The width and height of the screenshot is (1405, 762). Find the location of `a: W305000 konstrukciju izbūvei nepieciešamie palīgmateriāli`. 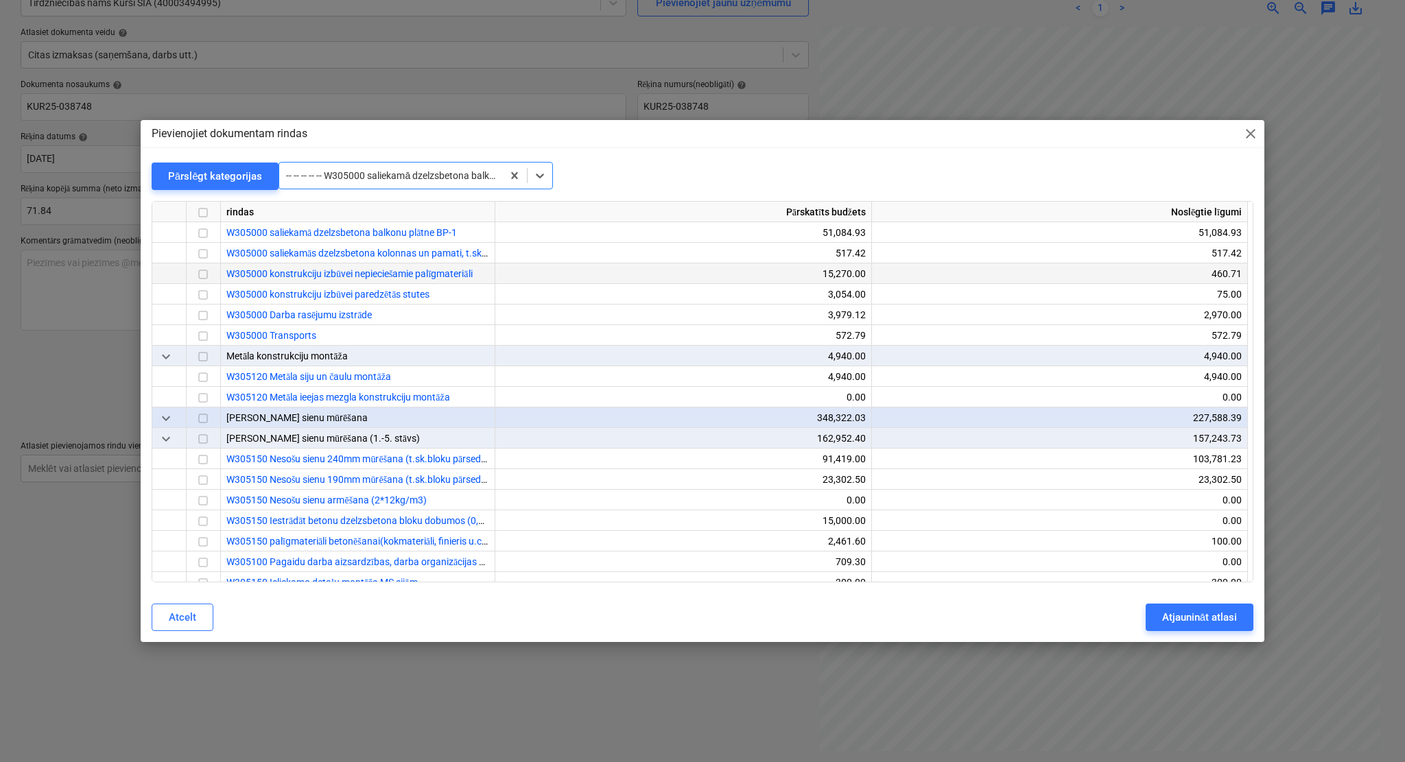

a: W305000 konstrukciju izbūvei nepieciešamie palīgmateriāli is located at coordinates (349, 274).